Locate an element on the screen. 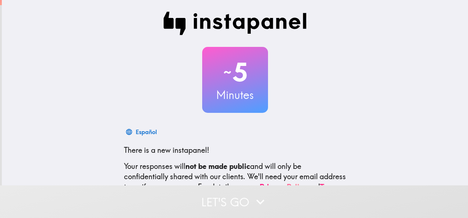  span: There is a new instapanel! is located at coordinates (166, 150).